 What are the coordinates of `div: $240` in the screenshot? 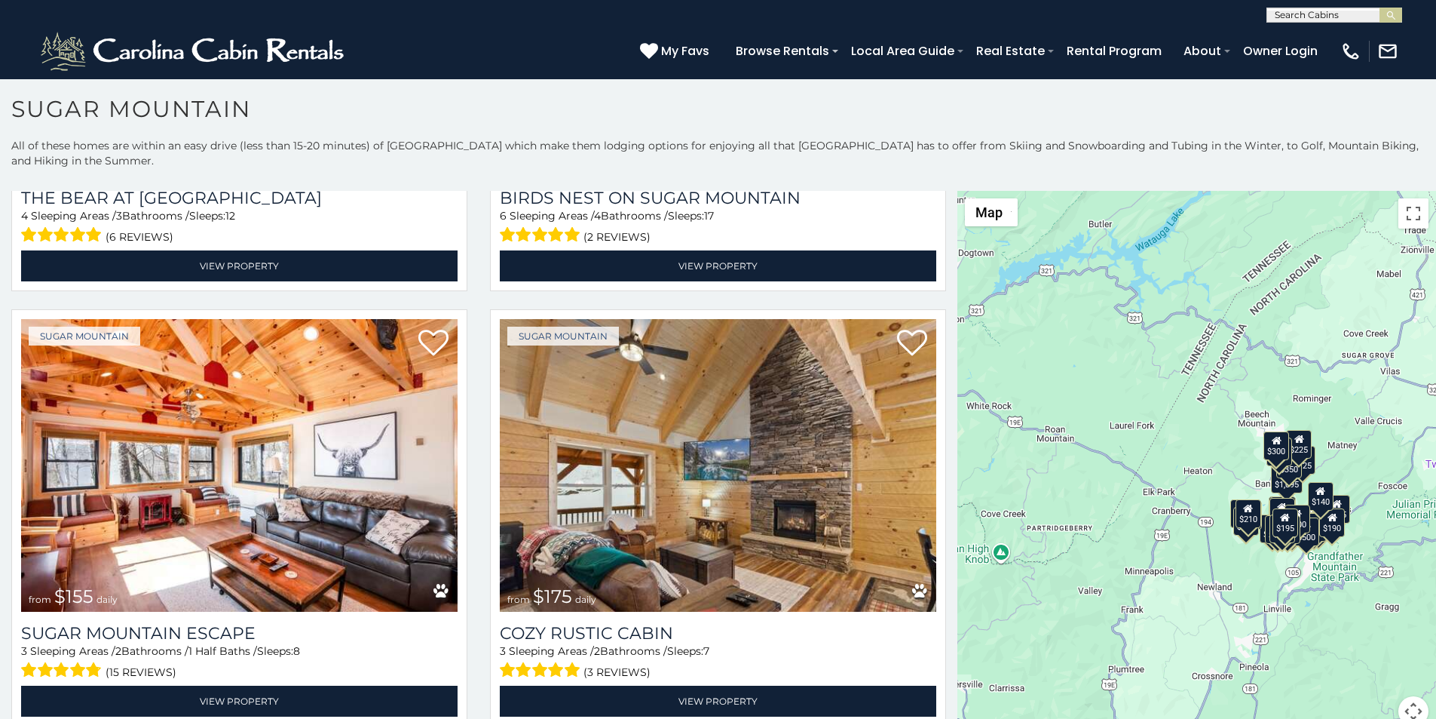 It's located at (1243, 513).